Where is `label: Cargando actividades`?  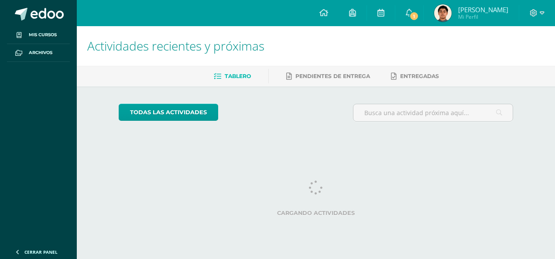 label: Cargando actividades is located at coordinates (316, 213).